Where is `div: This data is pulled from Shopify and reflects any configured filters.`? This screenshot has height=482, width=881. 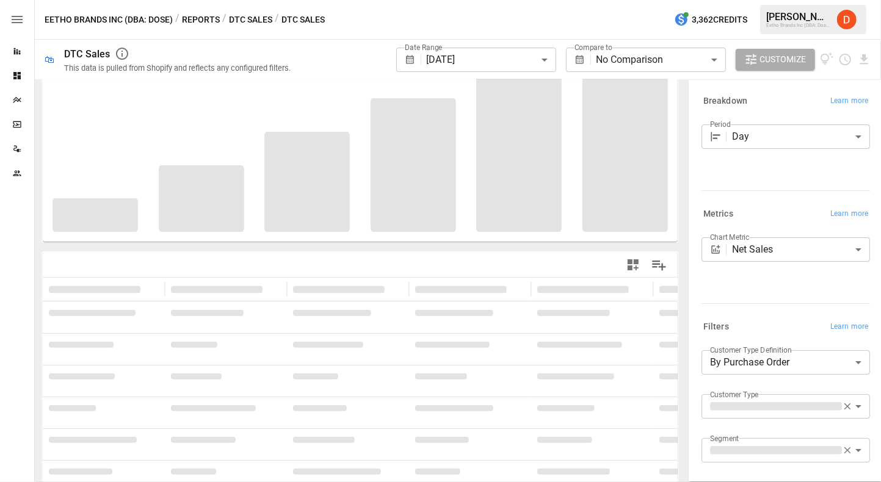
div: This data is pulled from Shopify and reflects any configured filters. is located at coordinates (177, 68).